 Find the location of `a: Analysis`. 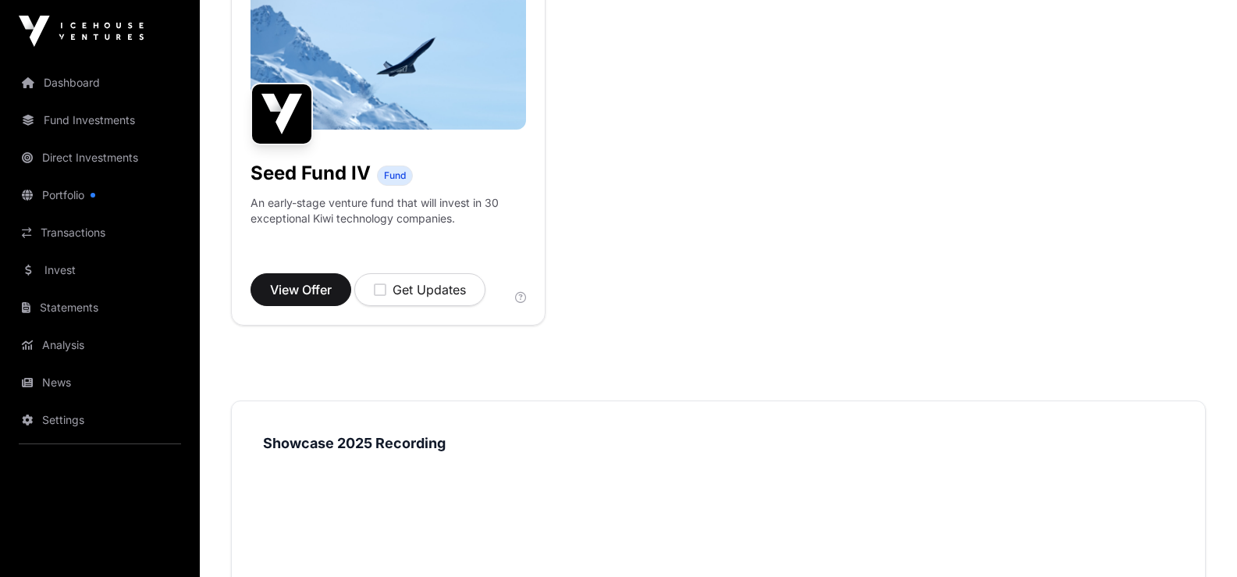

a: Analysis is located at coordinates (100, 345).